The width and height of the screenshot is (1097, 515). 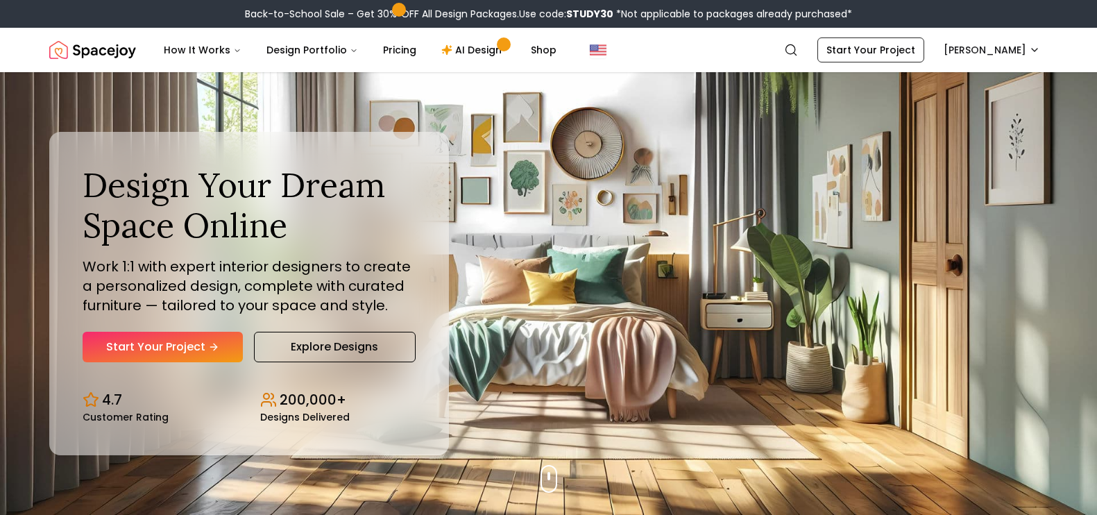 I want to click on button: Design Portfolio, so click(x=312, y=50).